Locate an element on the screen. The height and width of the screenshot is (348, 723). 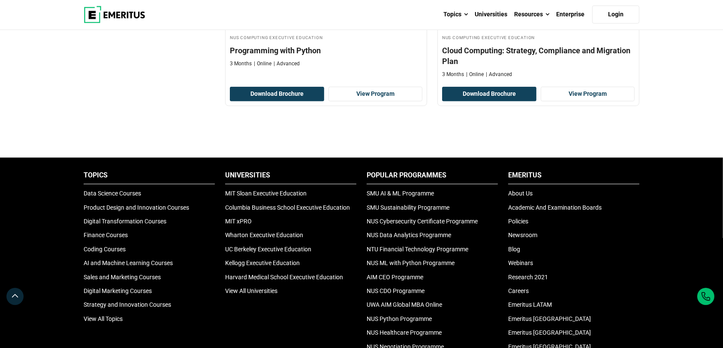
a: Research 2021 is located at coordinates (528, 277).